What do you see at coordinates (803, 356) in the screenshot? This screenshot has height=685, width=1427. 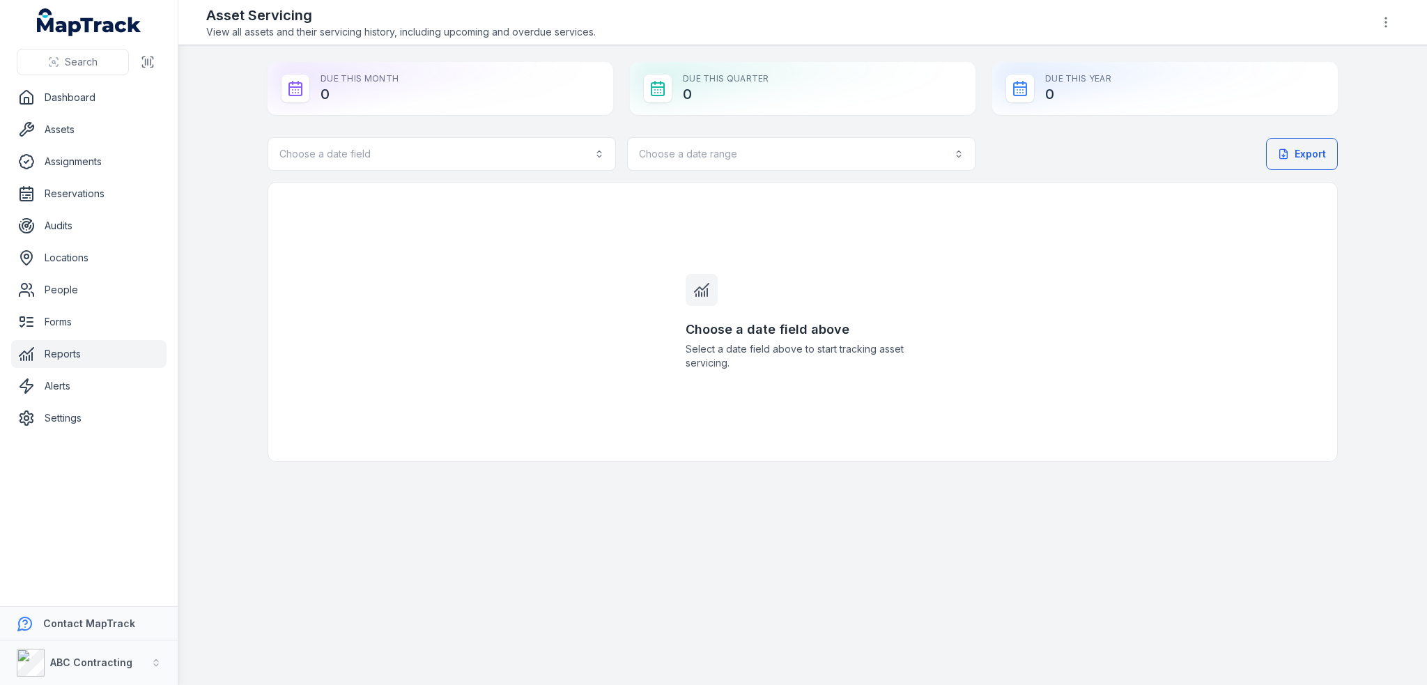 I see `span: Select a date field above to start tracking asset servicing.` at bounding box center [803, 356].